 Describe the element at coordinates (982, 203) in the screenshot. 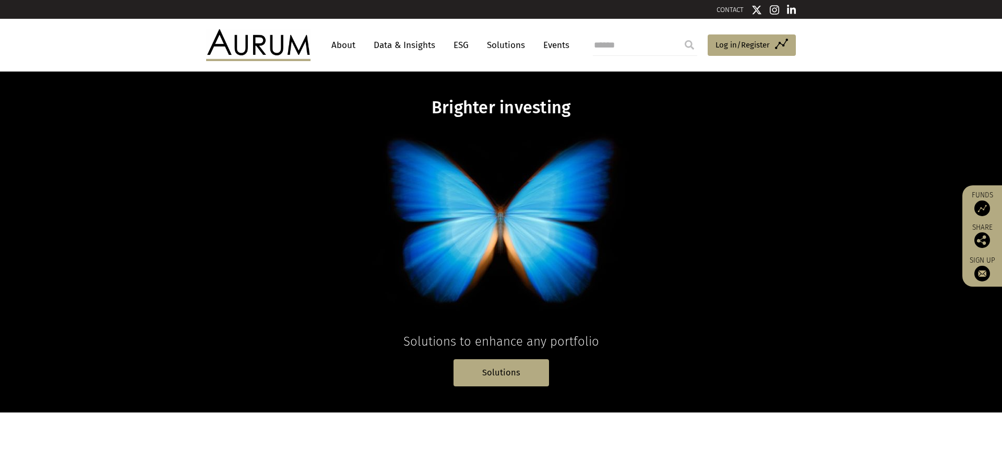

I see `a: Funds` at that location.